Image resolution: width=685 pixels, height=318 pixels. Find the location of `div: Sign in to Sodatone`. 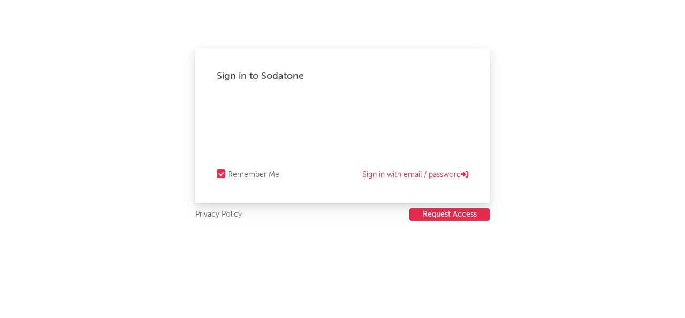

div: Sign in to Sodatone is located at coordinates (343, 76).